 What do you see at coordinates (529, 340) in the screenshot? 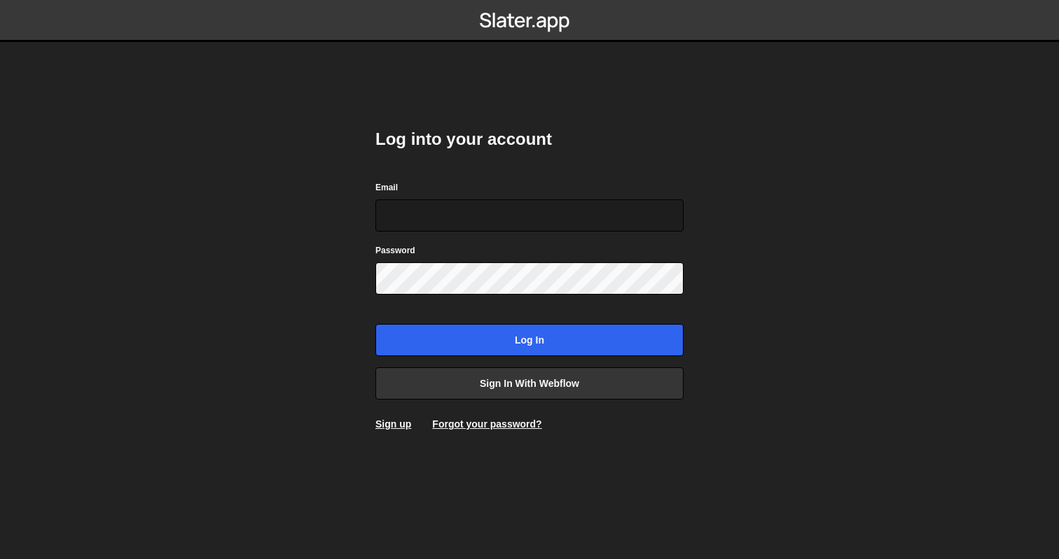
I see `input: Log in` at bounding box center [529, 340].